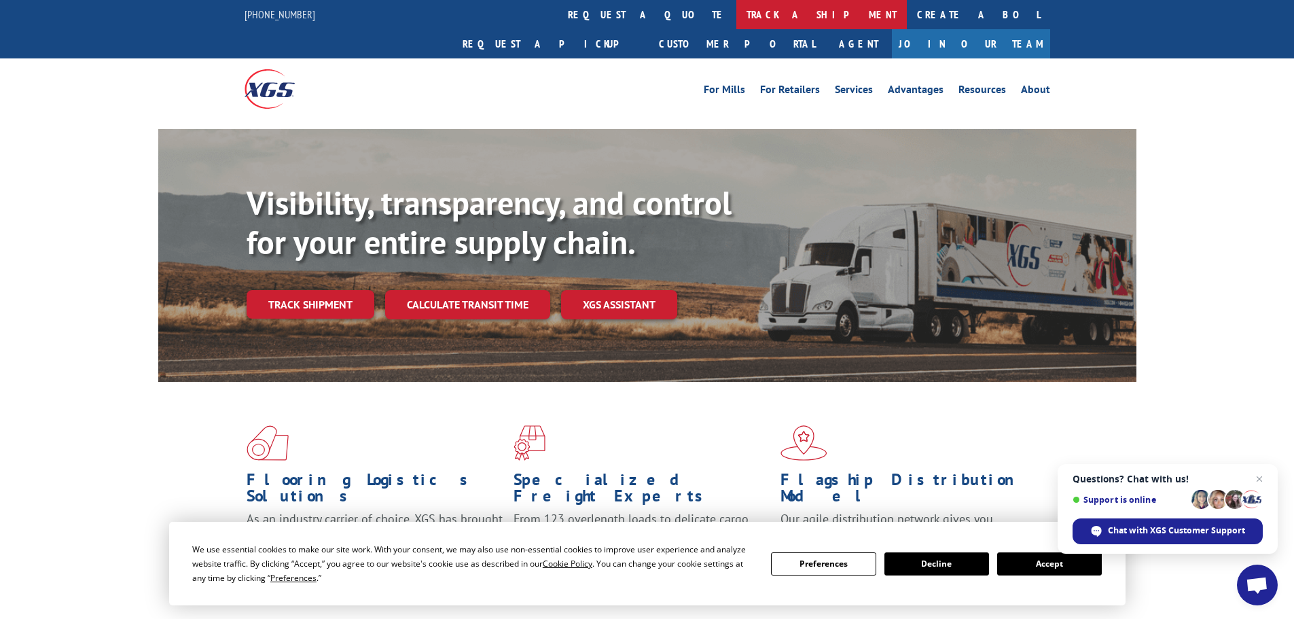  I want to click on div: We use essential cookies to make our site work. With your consent, we may also use non-essential ..., so click(473, 563).